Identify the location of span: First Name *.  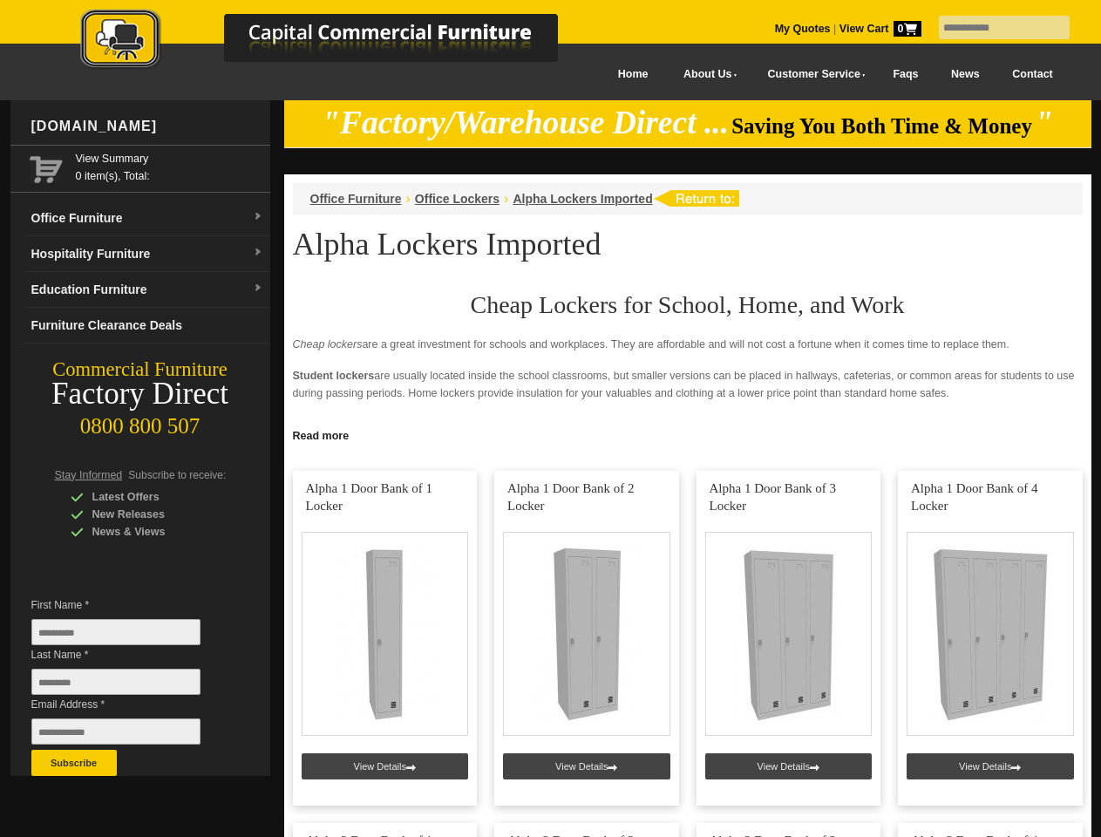
(129, 605).